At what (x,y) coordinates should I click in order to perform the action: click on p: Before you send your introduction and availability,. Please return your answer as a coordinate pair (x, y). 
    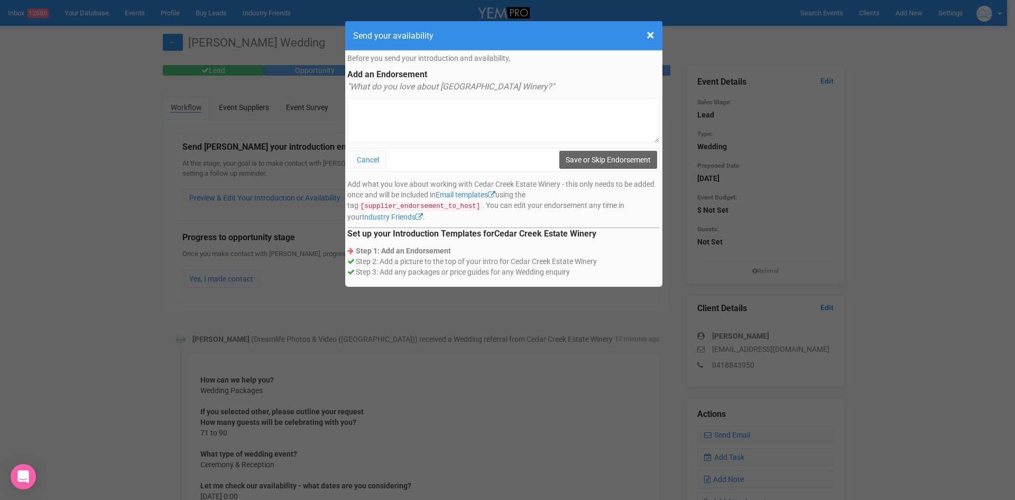
    Looking at the image, I should click on (504, 58).